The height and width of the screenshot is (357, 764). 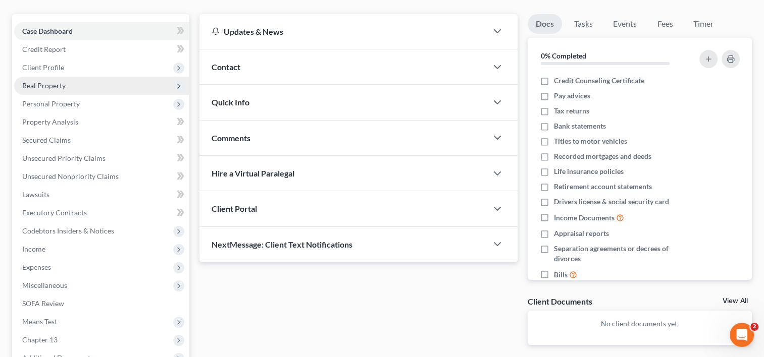 What do you see at coordinates (571, 111) in the screenshot?
I see `span: Tax returns` at bounding box center [571, 111].